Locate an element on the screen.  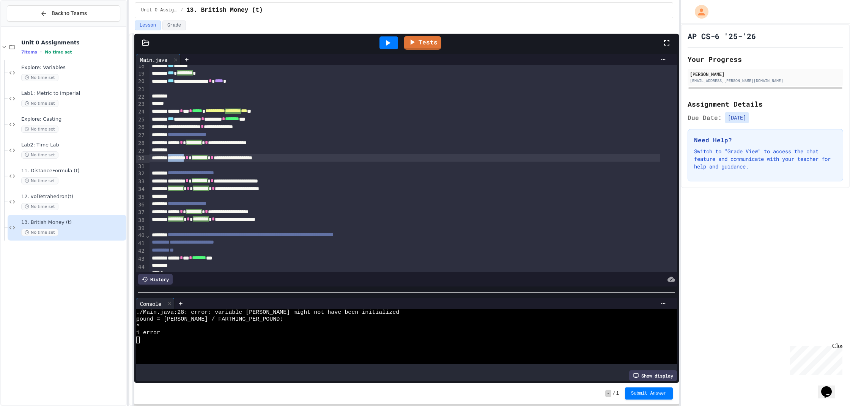
div: 28 is located at coordinates (141, 144).